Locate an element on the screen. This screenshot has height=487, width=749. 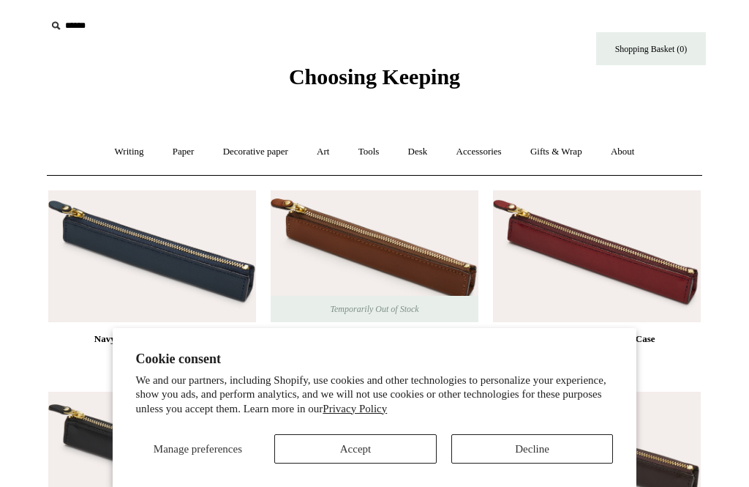
a: Art is located at coordinates (323, 151).